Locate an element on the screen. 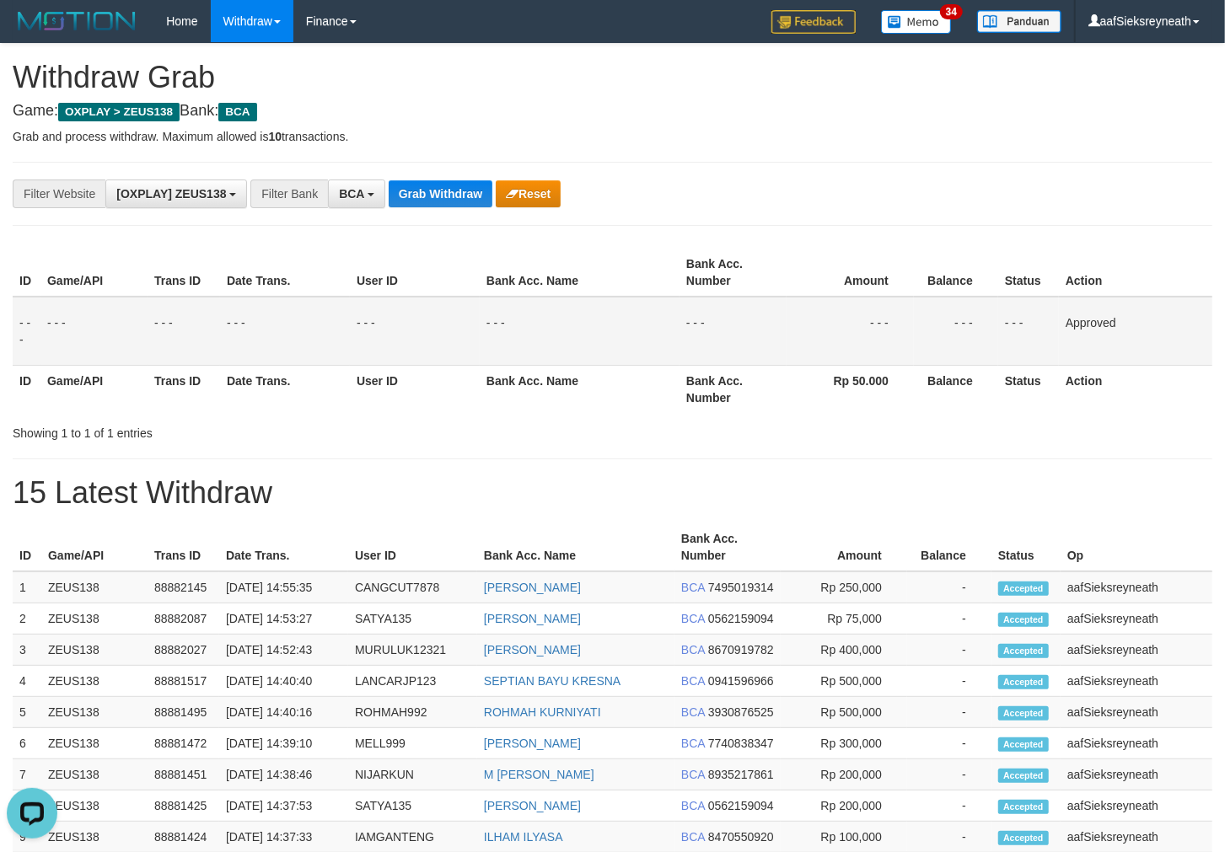  td: Rp 75,000 is located at coordinates (844, 619).